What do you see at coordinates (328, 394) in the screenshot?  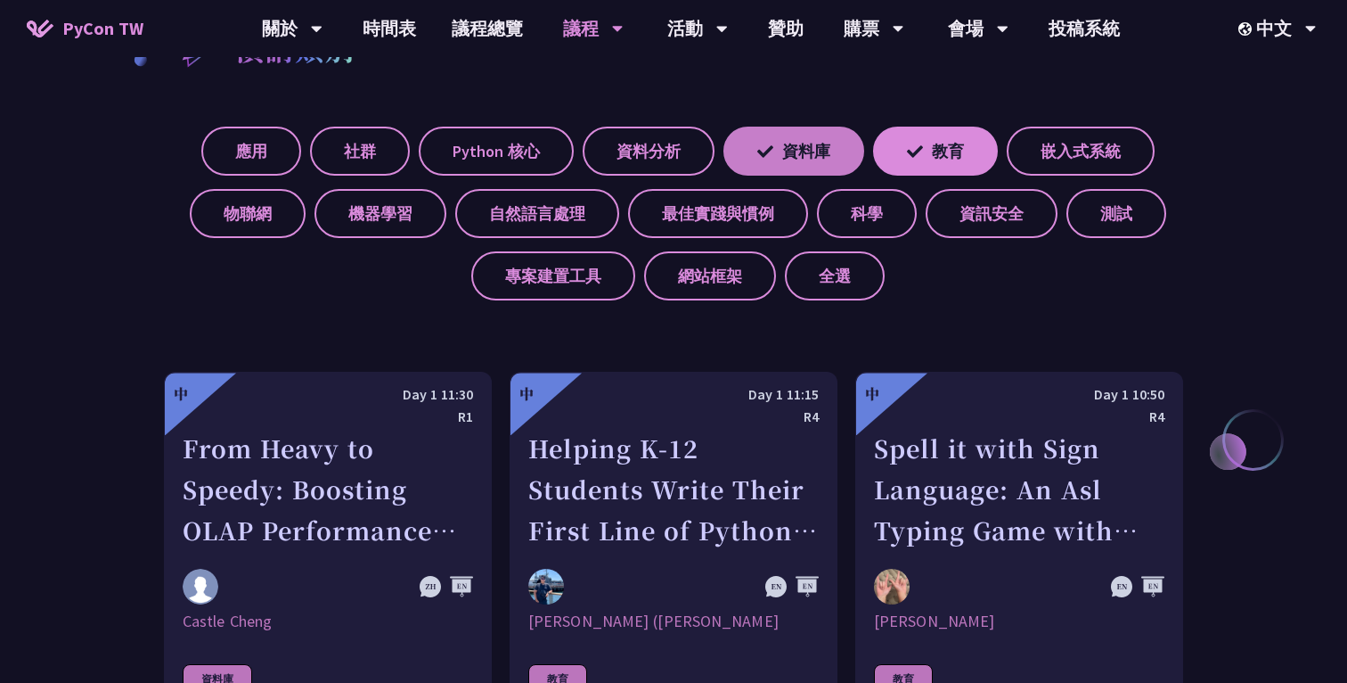 I see `div: Day 1 11:30` at bounding box center [328, 394].